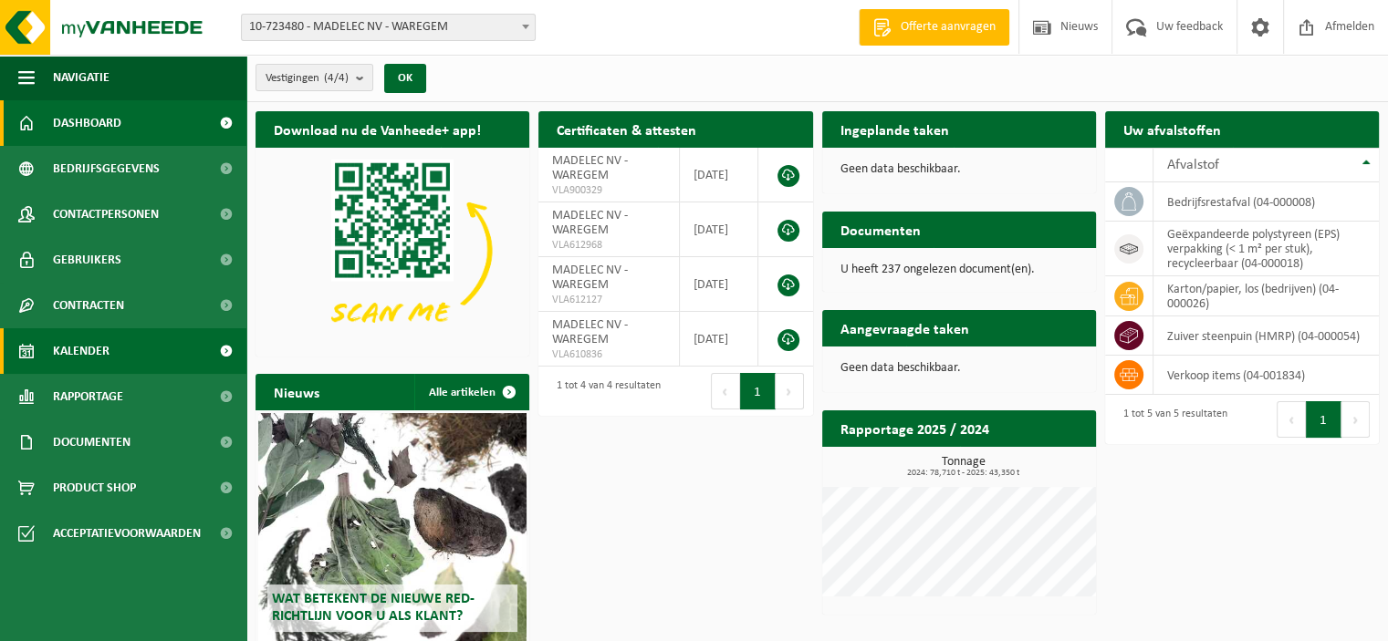 The height and width of the screenshot is (641, 1388). What do you see at coordinates (1265, 296) in the screenshot?
I see `td: karton/papier, los (bedrijven) (04-000026)` at bounding box center [1265, 296].